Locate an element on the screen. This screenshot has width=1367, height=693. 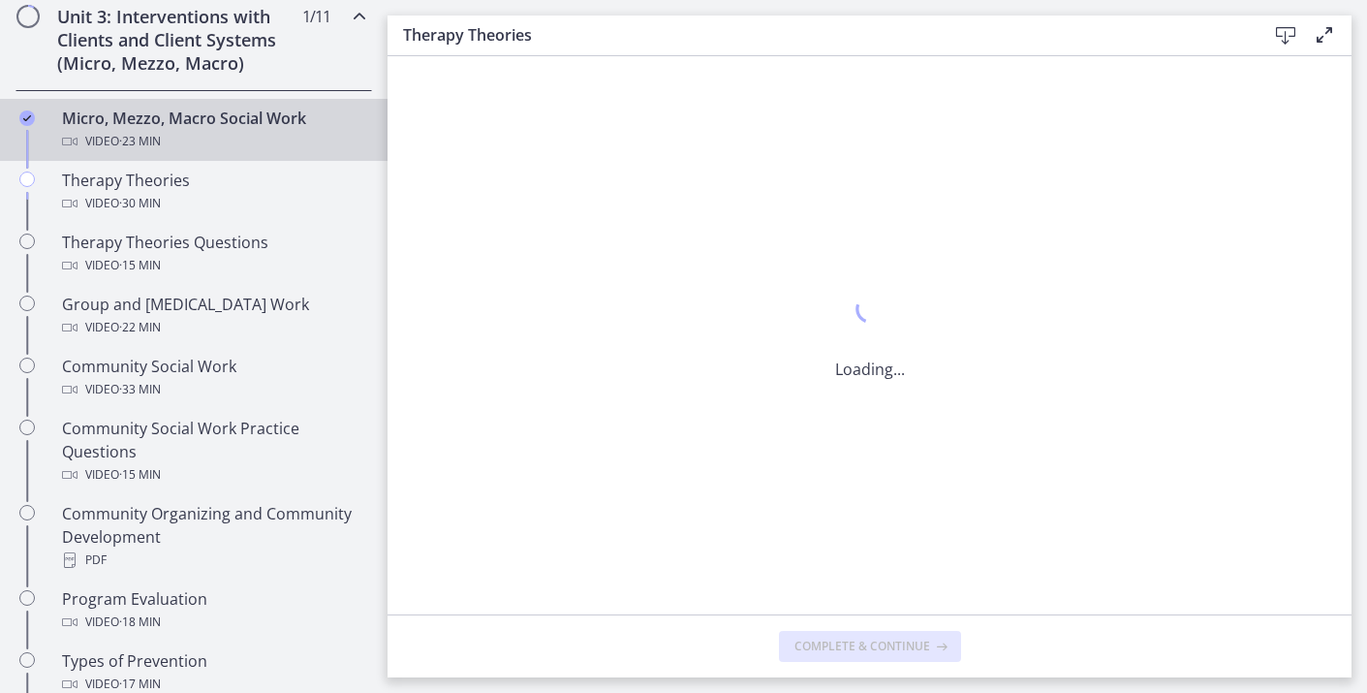
div: PDF is located at coordinates (213, 560).